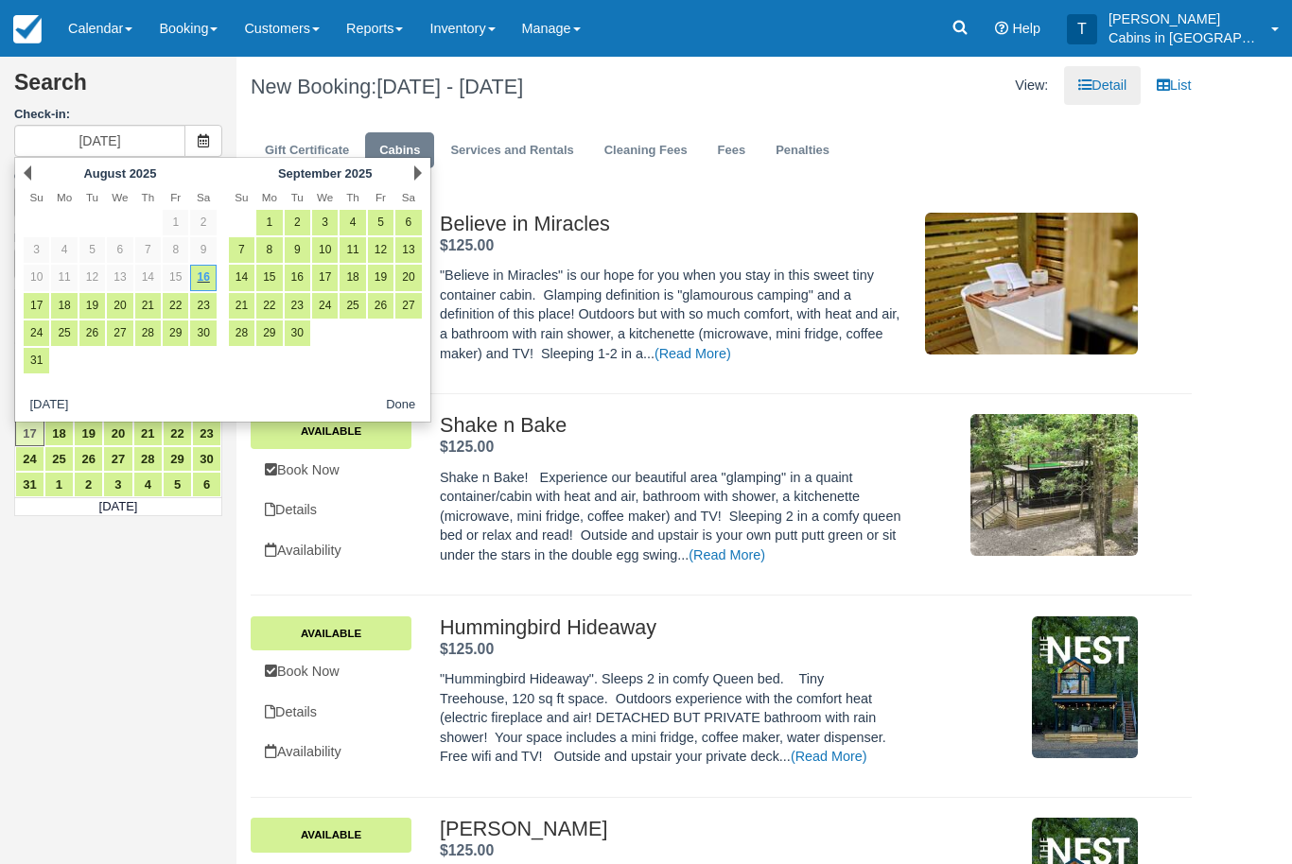  What do you see at coordinates (88, 459) in the screenshot?
I see `a: 26` at bounding box center [88, 459].